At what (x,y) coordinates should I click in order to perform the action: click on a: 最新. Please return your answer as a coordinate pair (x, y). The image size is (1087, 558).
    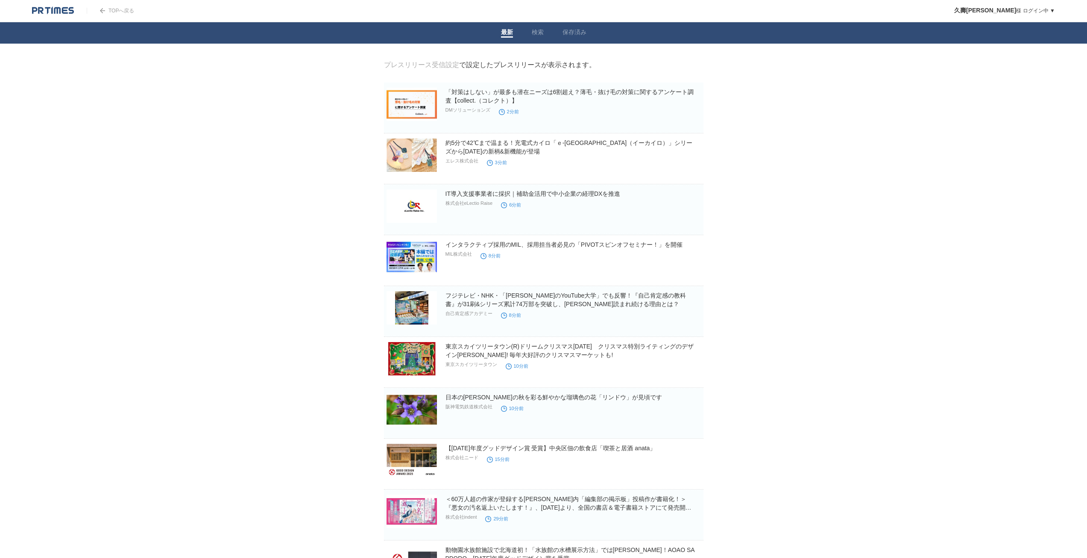
    Looking at the image, I should click on (507, 33).